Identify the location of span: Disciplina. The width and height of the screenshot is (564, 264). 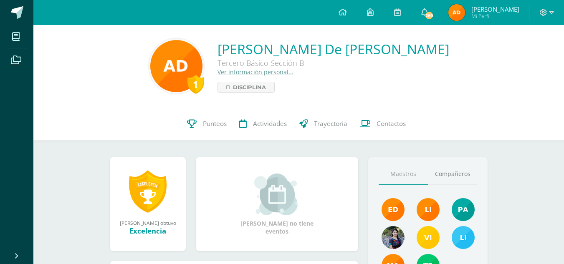
(249, 87).